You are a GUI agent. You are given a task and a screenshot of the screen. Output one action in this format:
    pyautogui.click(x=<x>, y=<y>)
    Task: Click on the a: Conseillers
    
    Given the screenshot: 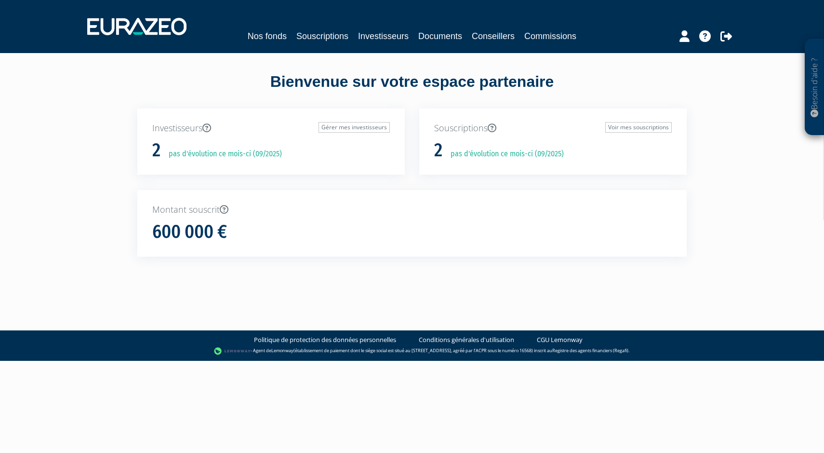 What is the action you would take?
    pyautogui.click(x=493, y=36)
    